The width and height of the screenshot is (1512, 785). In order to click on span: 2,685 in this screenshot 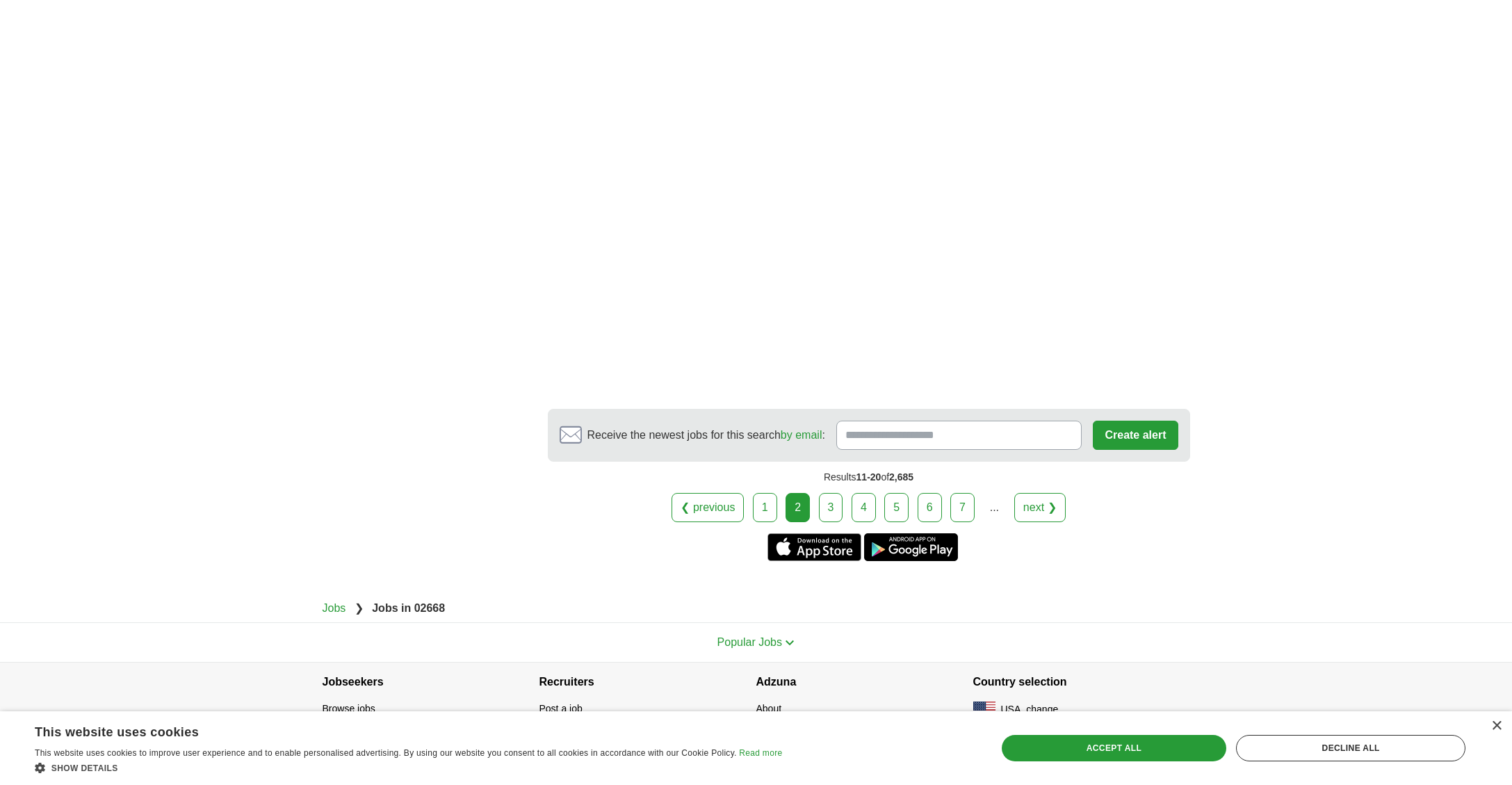, I will do `click(900, 477)`.